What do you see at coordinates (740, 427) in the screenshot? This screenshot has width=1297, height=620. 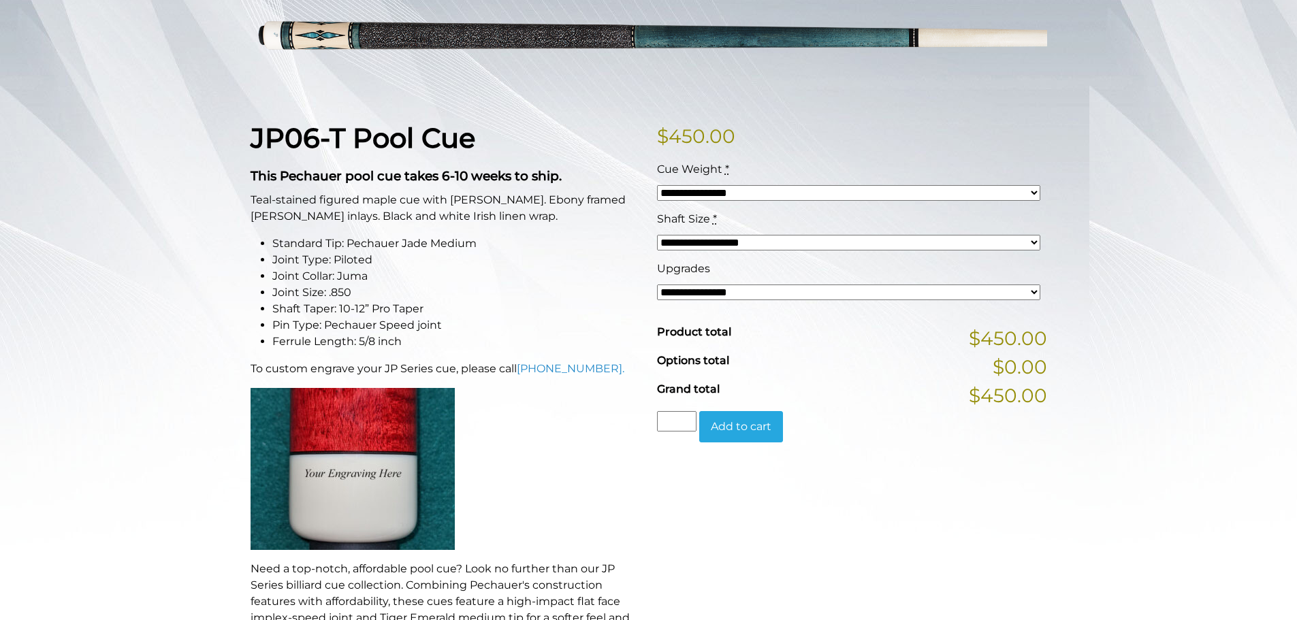 I see `button: Add to cart` at bounding box center [740, 427].